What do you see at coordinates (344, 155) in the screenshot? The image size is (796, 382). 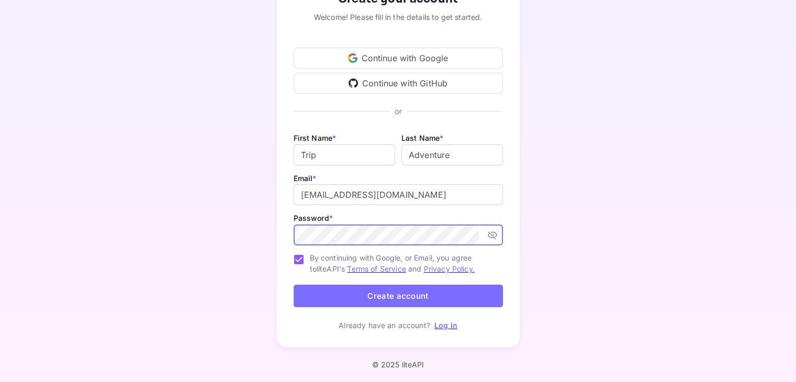 I see `input: John` at bounding box center [344, 155].